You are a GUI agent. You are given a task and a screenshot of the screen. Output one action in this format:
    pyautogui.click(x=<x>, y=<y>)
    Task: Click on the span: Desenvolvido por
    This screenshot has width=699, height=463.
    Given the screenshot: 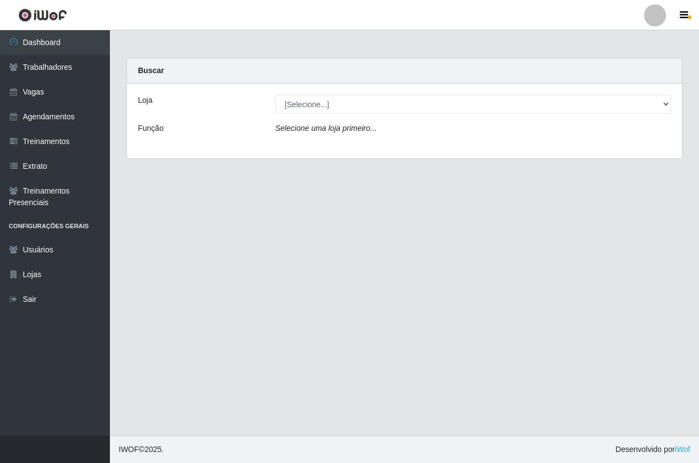 What is the action you would take?
    pyautogui.click(x=653, y=449)
    